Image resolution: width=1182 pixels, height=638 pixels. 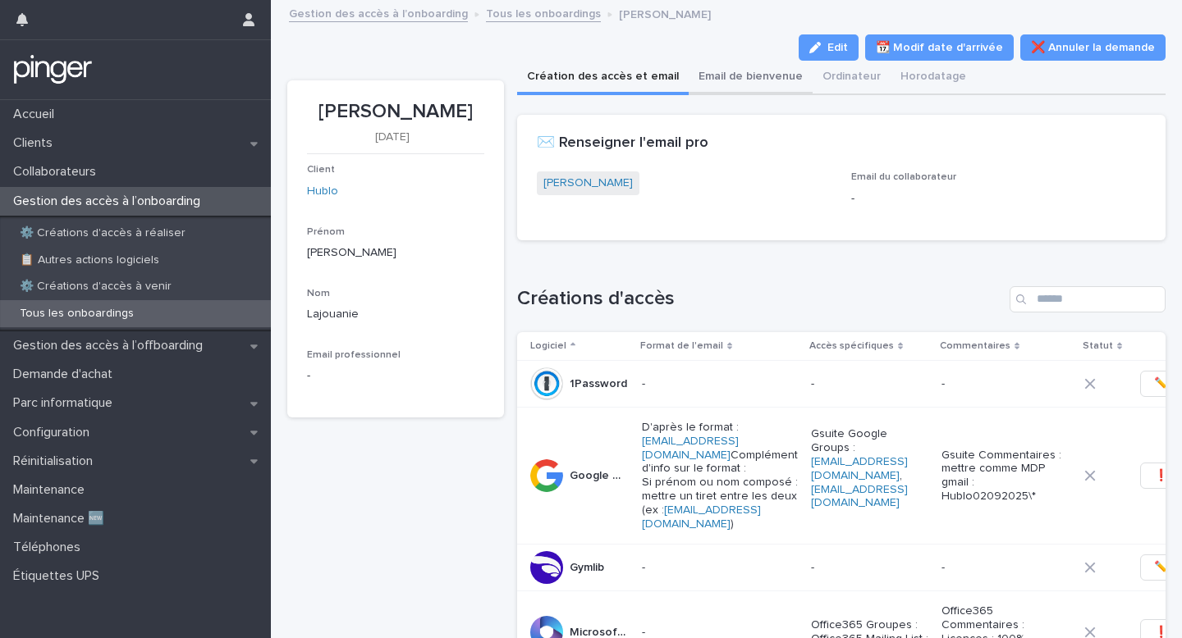 I want to click on p: D'après le format : Complément d'info sur le format : Si prénom ou nom composé : mettre un tiret ..., so click(x=720, y=476).